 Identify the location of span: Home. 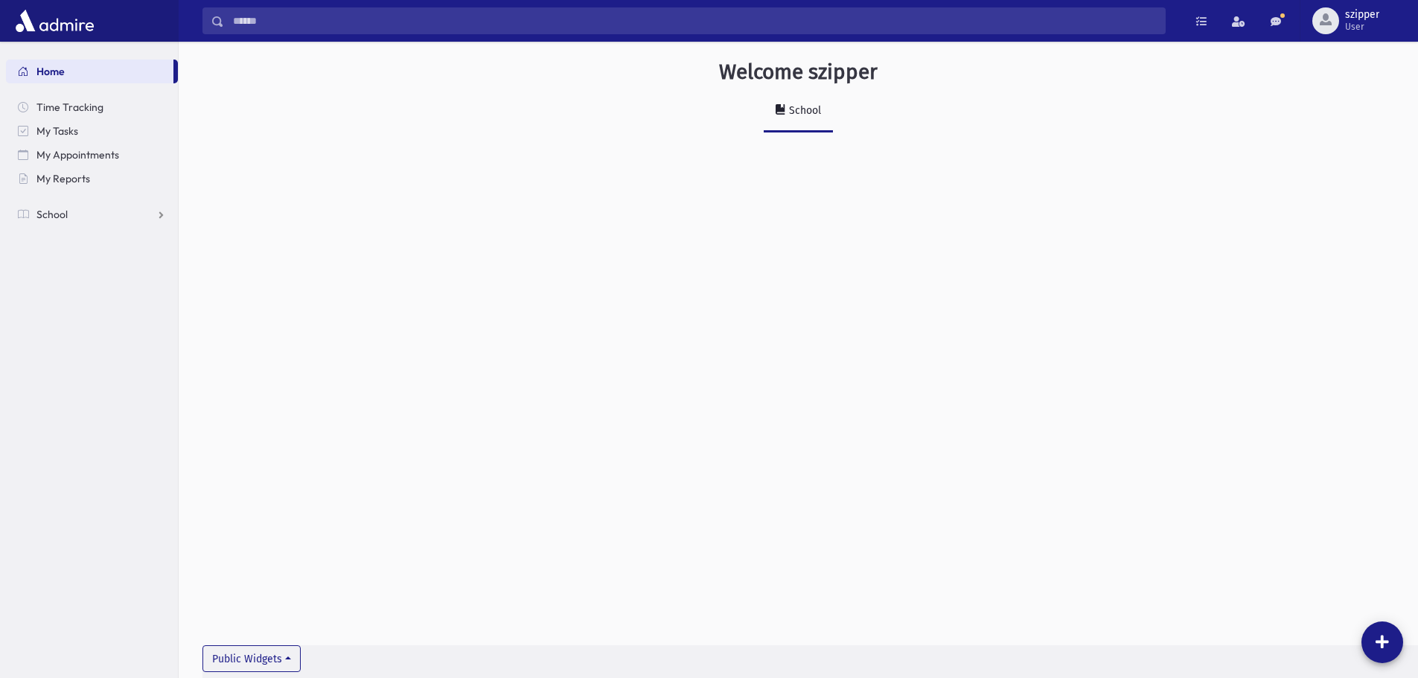
(51, 71).